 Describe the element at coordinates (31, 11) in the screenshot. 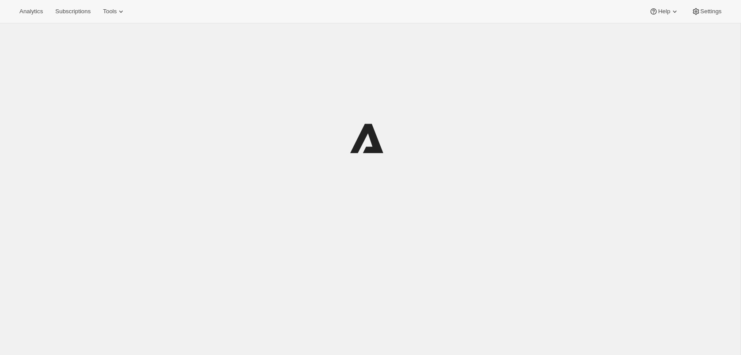

I see `button: Analytics` at that location.